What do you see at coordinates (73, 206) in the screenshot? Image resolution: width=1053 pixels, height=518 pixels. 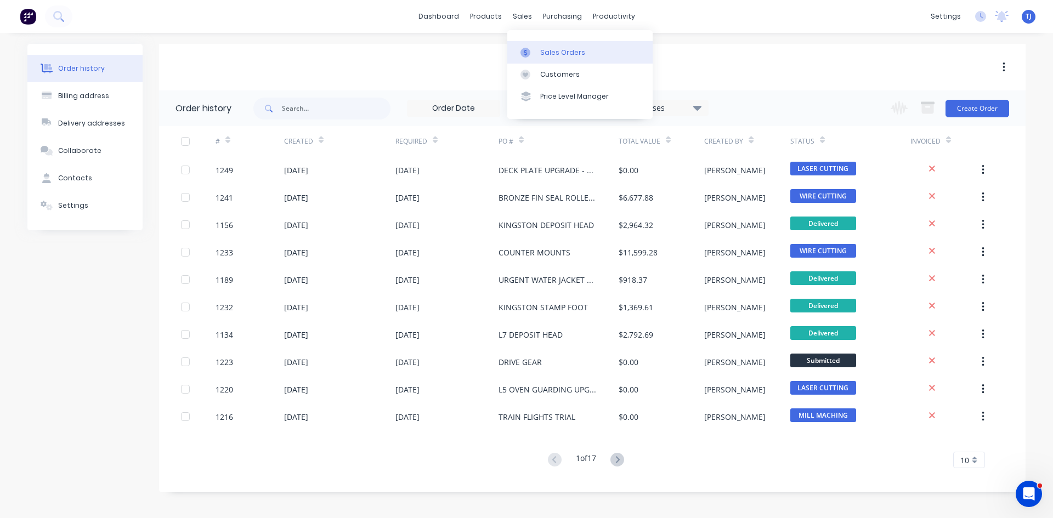 I see `div: Settings` at bounding box center [73, 206].